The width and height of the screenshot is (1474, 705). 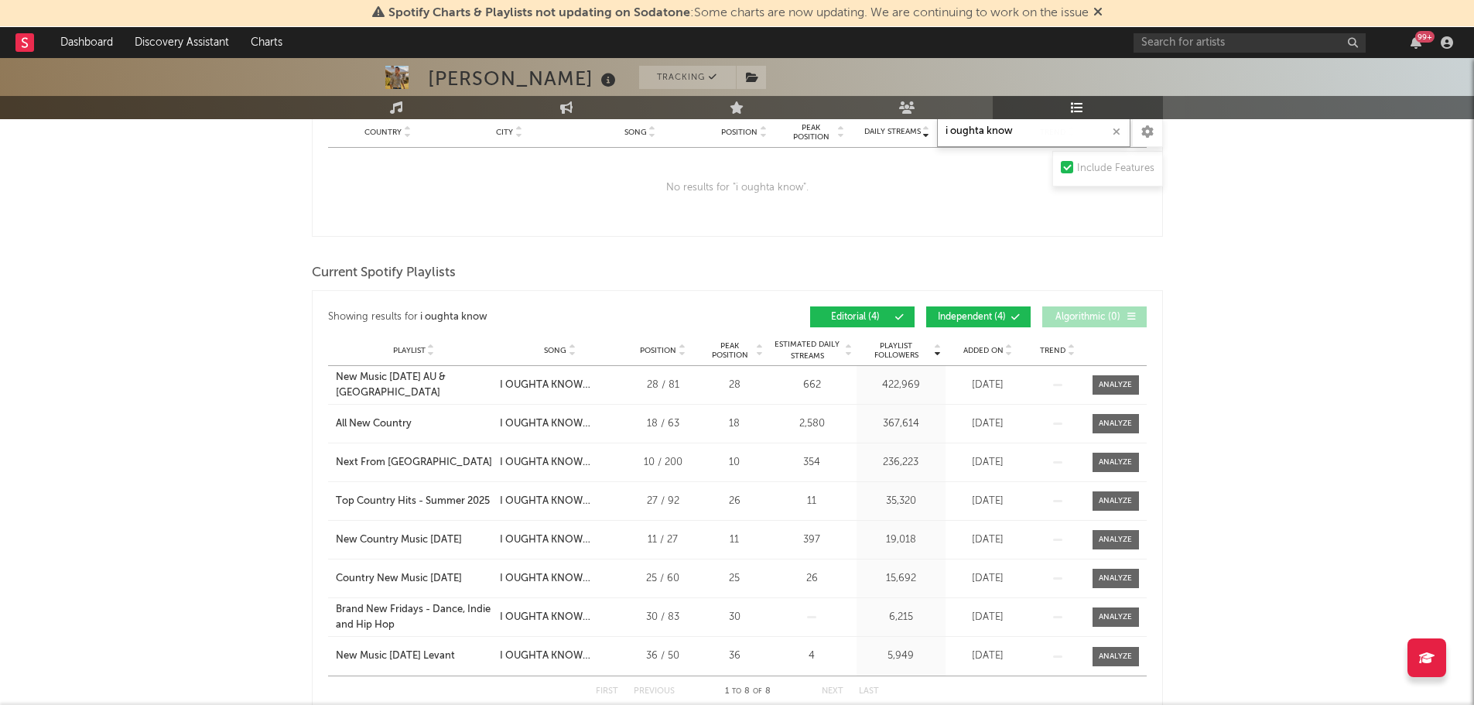 What do you see at coordinates (812, 424) in the screenshot?
I see `div: 2,580` at bounding box center [812, 424].